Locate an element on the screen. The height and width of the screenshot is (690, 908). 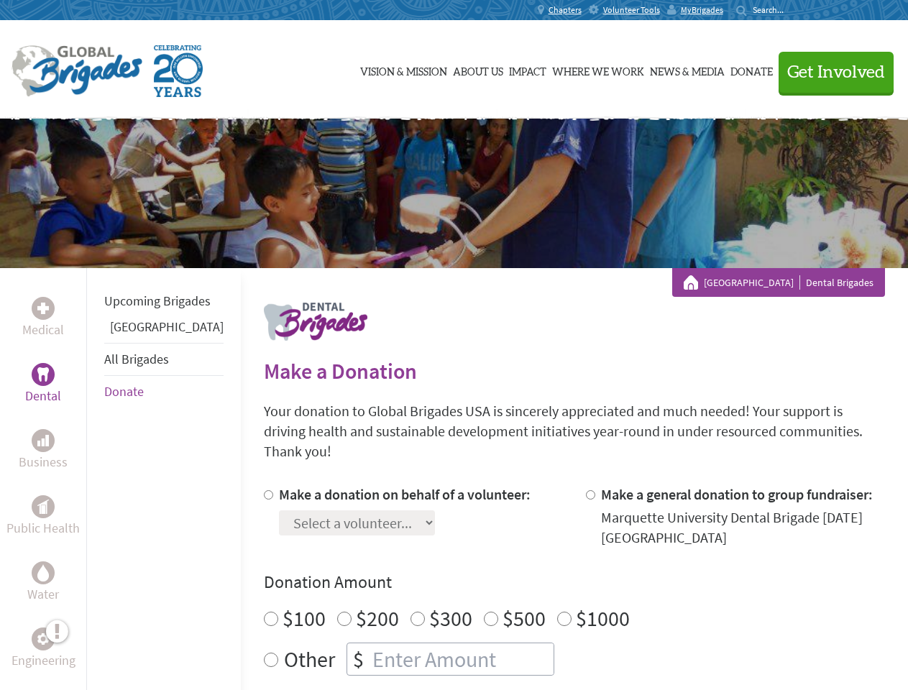
div: Engineering is located at coordinates (43, 639).